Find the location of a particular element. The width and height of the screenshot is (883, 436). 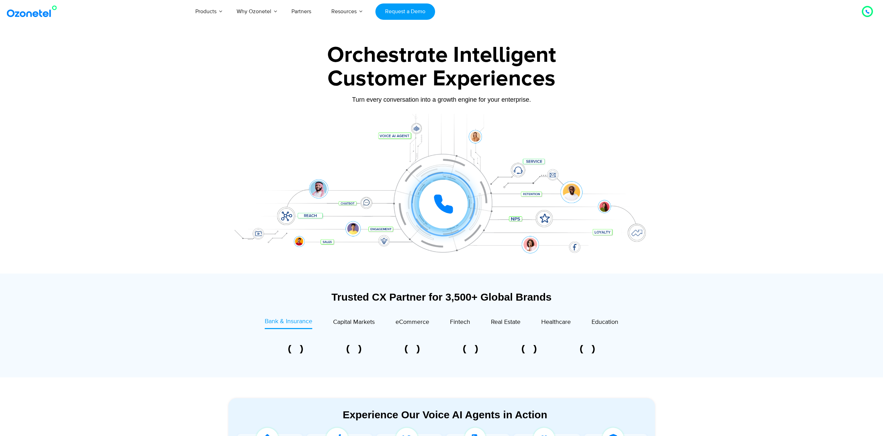

div: Trusted CX Partner for 3,500+ Global Brands is located at coordinates (442, 297).